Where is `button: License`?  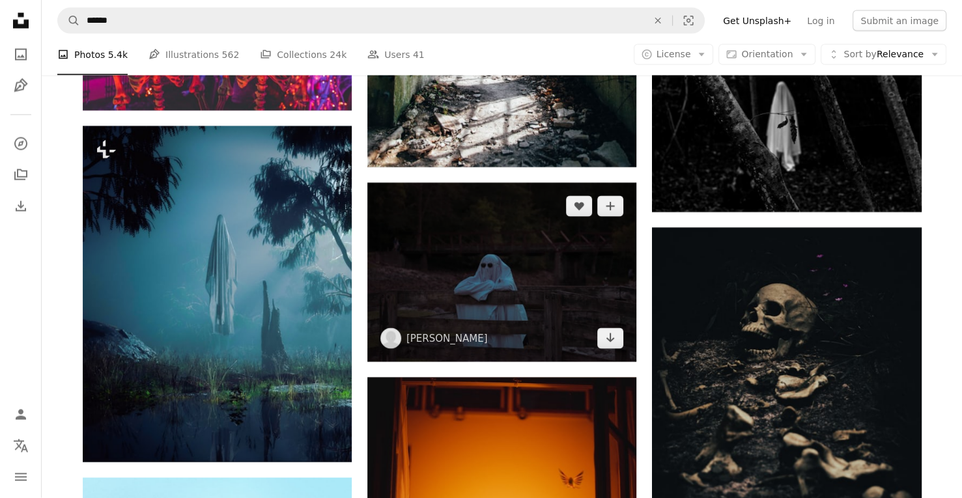 button: License is located at coordinates (673, 55).